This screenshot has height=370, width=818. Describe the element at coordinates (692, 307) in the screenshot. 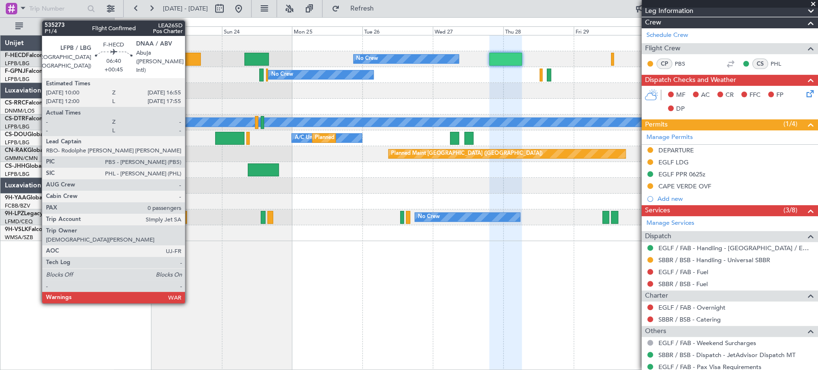

I see `a: EGLF / FAB - Overnight` at that location.